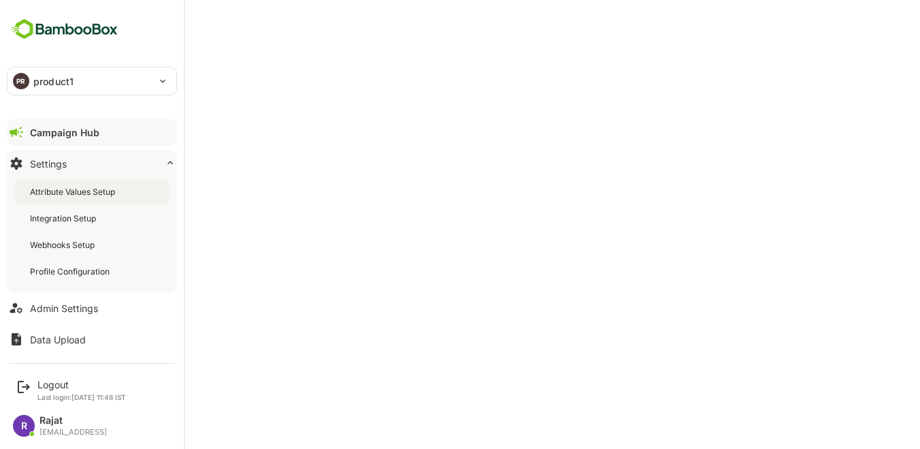 This screenshot has height=449, width=920. Describe the element at coordinates (92, 81) in the screenshot. I see `div: PRproduct1` at that location.